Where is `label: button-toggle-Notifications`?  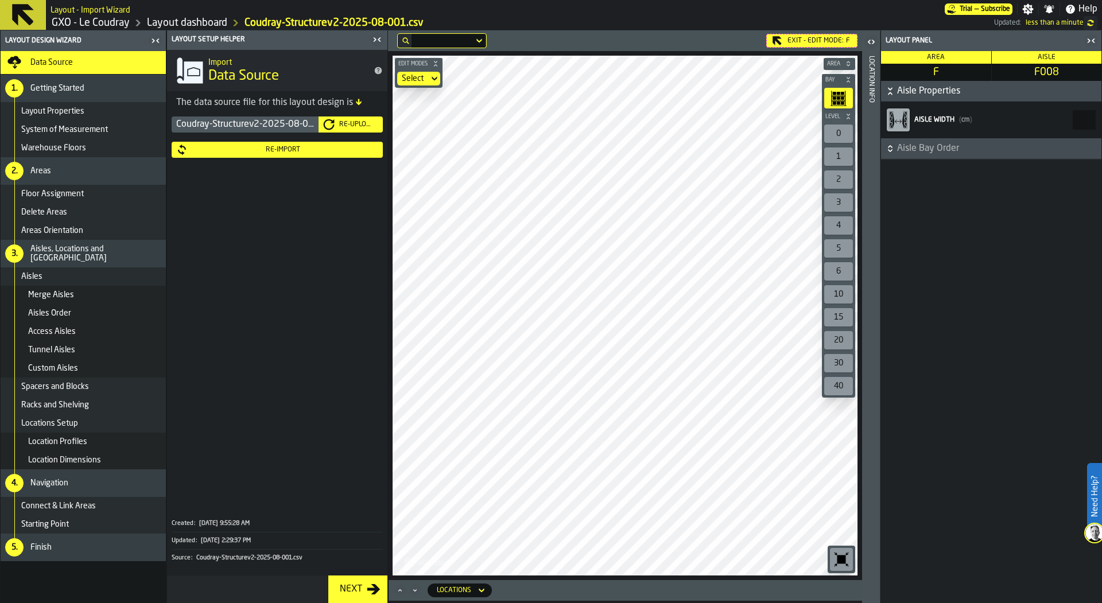 label: button-toggle-Notifications is located at coordinates (1049, 9).